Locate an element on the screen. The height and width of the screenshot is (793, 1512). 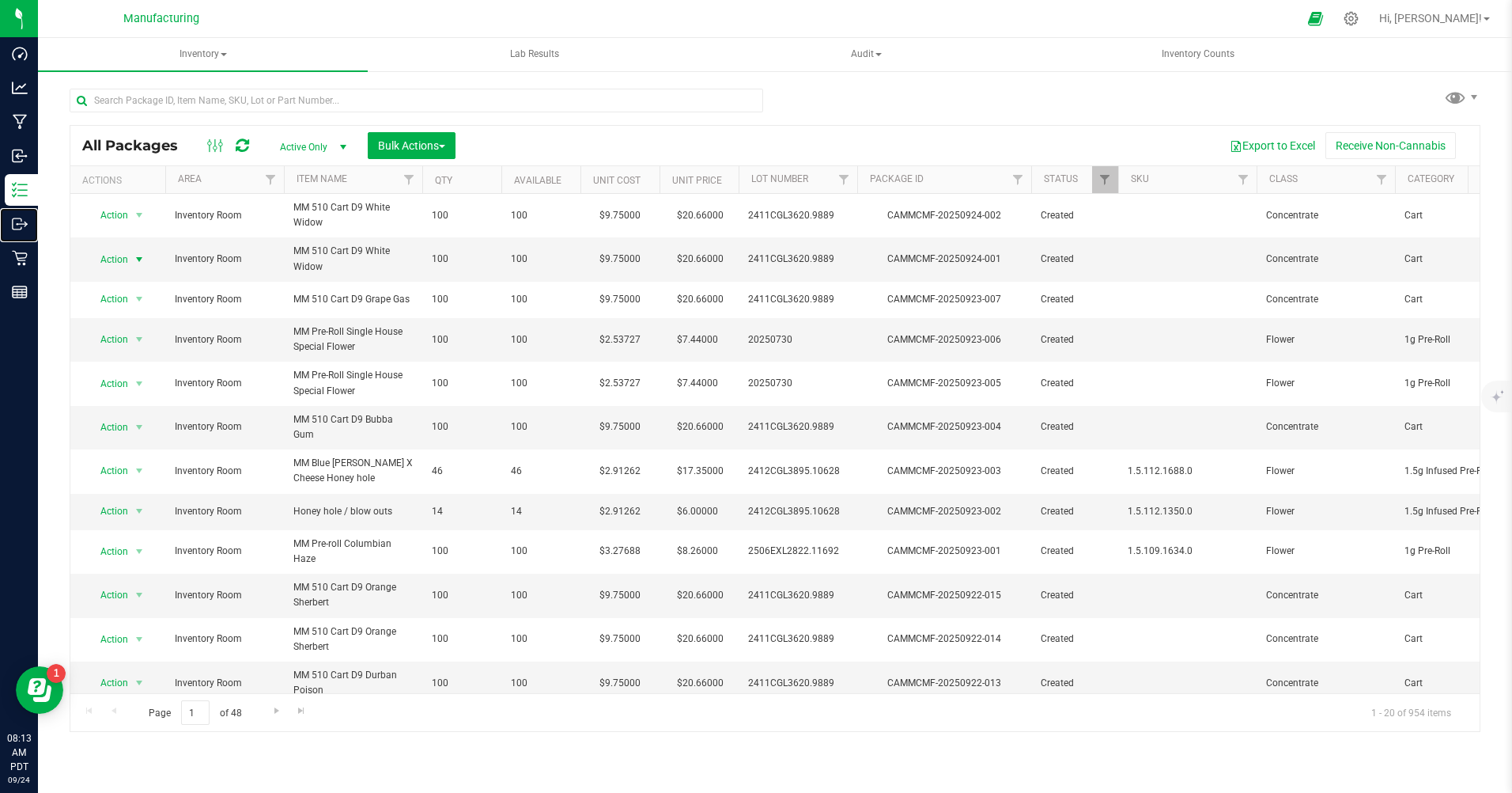
inline-svg: Inventory is located at coordinates (20, 190).